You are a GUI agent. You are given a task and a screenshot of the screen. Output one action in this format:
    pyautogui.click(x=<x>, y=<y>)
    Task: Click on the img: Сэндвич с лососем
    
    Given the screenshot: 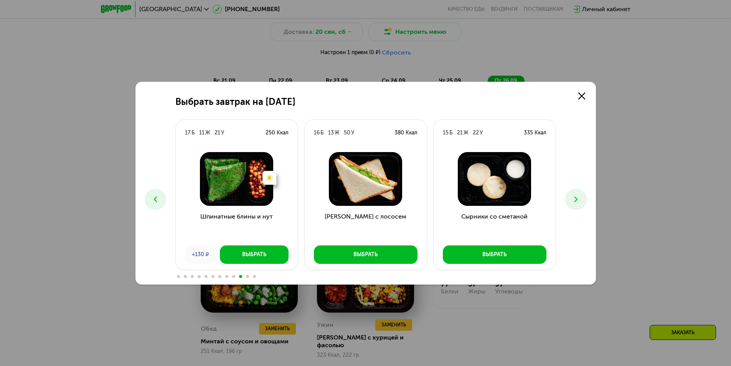 What is the action you would take?
    pyautogui.click(x=366, y=179)
    